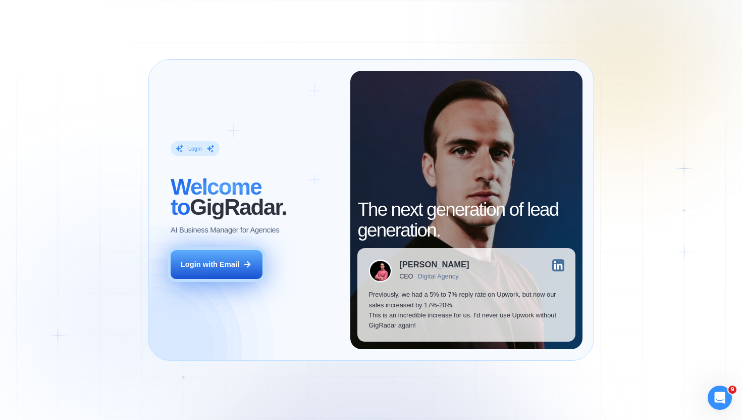 The image size is (742, 420). Describe the element at coordinates (255, 197) in the screenshot. I see `h2: ‍ GigRadar.` at that location.